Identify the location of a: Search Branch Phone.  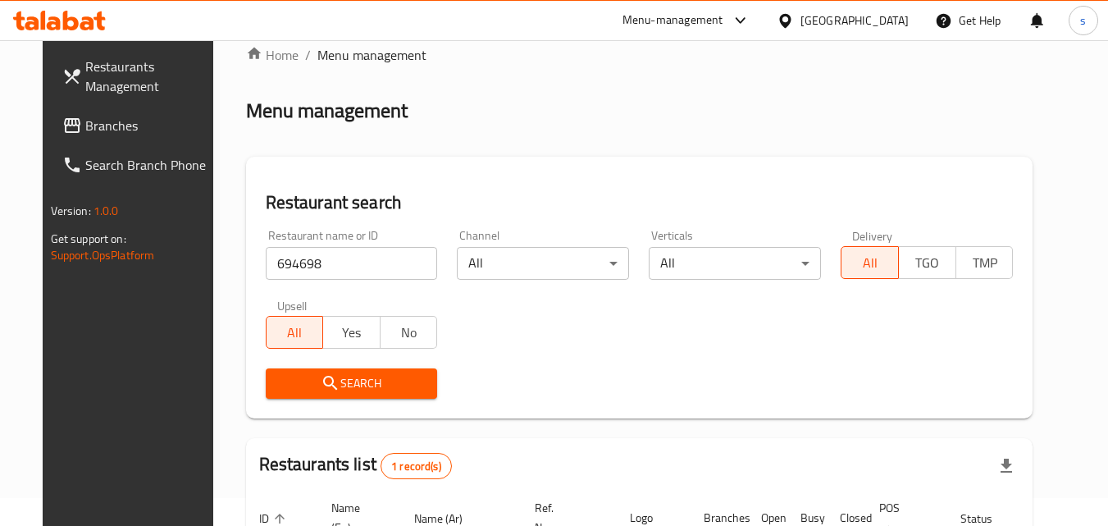
(139, 165).